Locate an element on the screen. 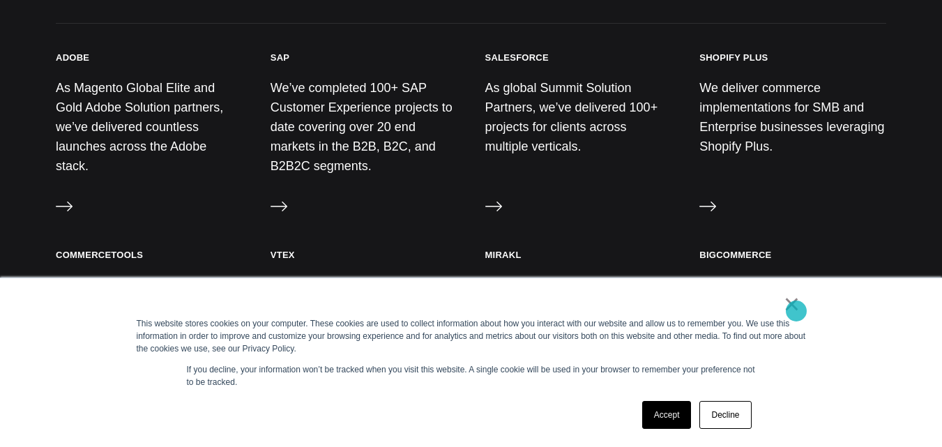  p: Commercetools is the perfect choice for those looking for a scalable cloud platform with flexible... is located at coordinates (149, 314).